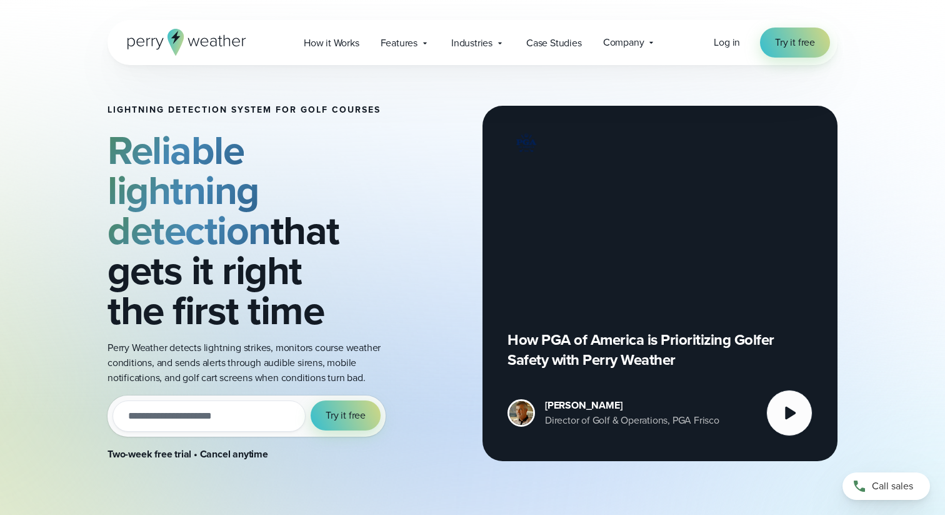 The width and height of the screenshot is (945, 515). Describe the element at coordinates (472, 43) in the screenshot. I see `span: Industries` at that location.